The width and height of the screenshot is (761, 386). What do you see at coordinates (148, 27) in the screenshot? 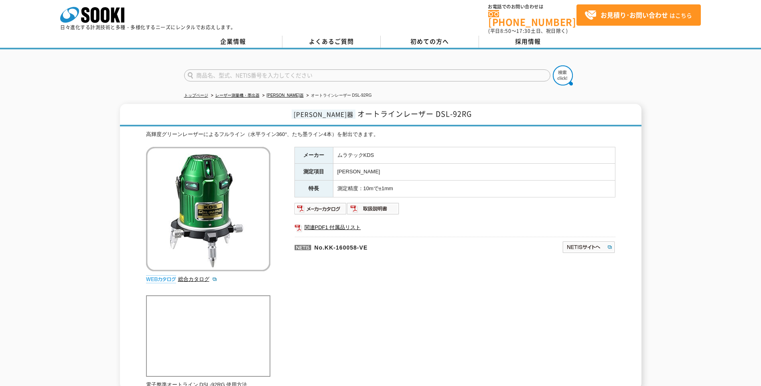
I see `p: 日々進化する計測技術と多種・多様化するニーズにレンタルでお応えします。` at bounding box center [148, 27].